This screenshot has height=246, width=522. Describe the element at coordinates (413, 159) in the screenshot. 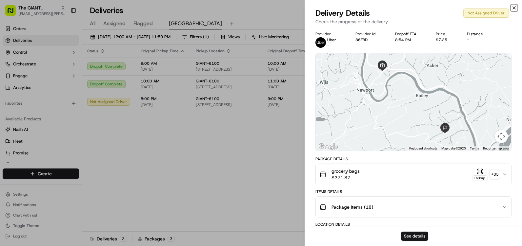

I see `div: Package Details` at that location.